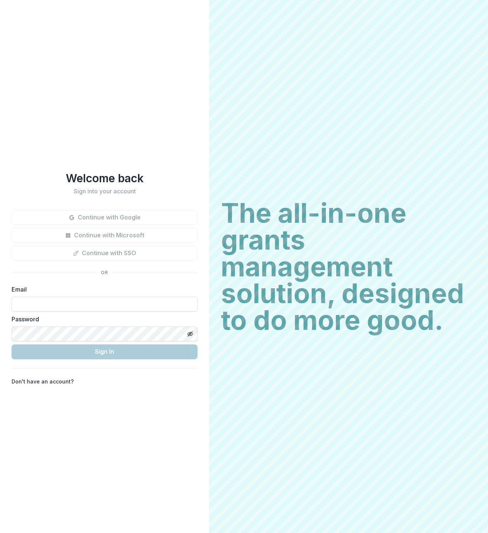  What do you see at coordinates (102, 289) in the screenshot?
I see `label: Email` at bounding box center [102, 289].